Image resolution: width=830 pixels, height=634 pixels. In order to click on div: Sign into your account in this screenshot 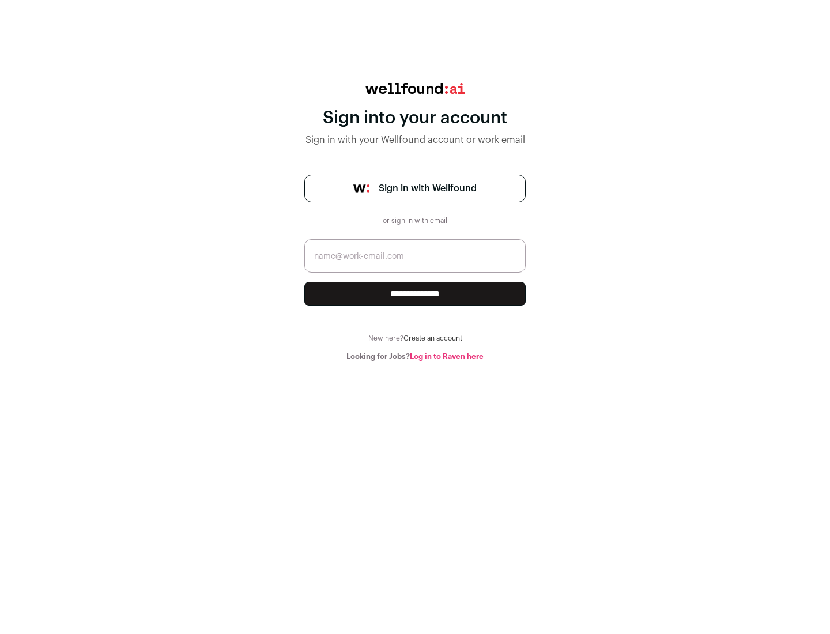, I will do `click(415, 118)`.